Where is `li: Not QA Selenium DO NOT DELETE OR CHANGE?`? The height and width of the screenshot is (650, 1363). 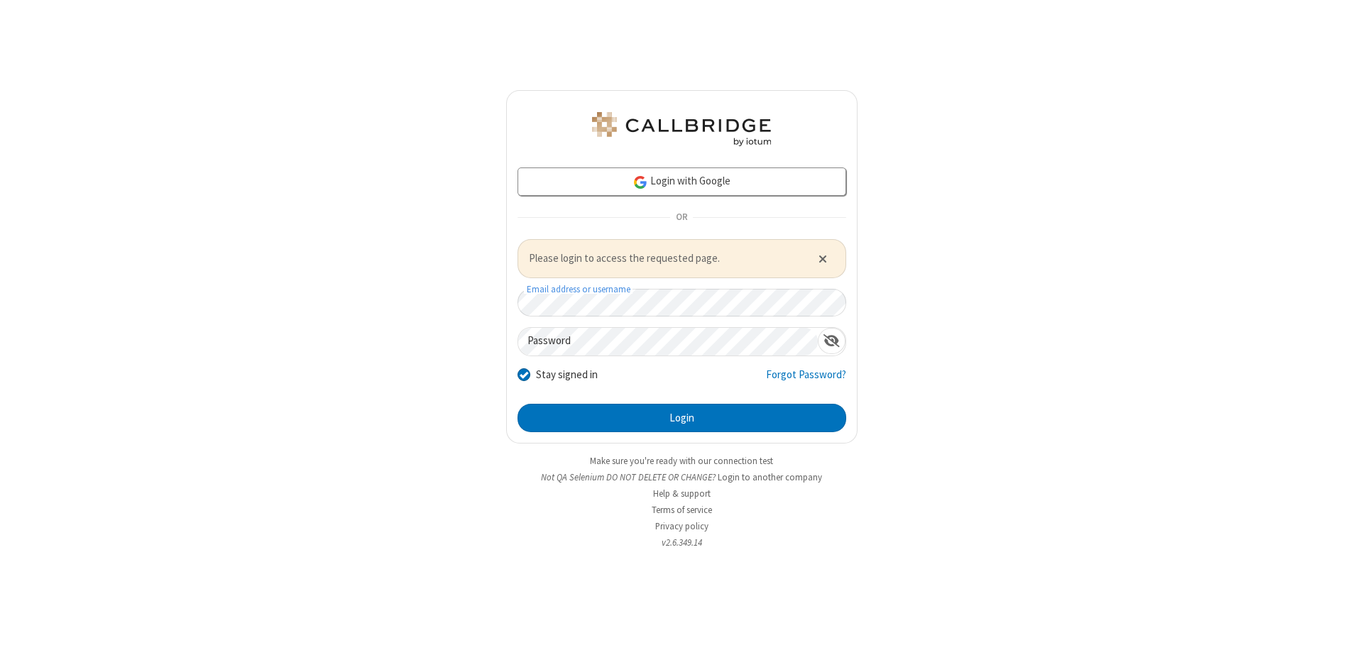 li: Not QA Selenium DO NOT DELETE OR CHANGE? is located at coordinates (681, 477).